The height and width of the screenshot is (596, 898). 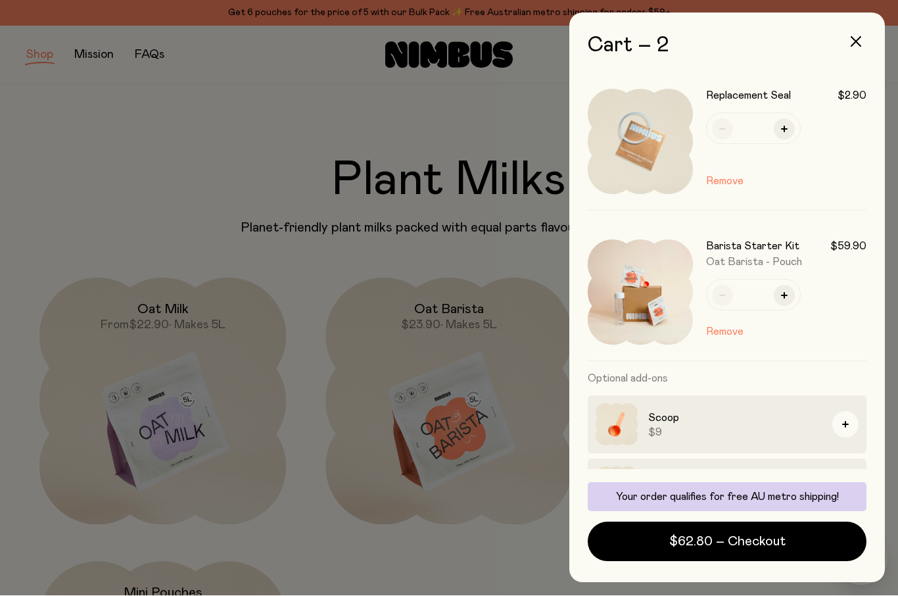 I want to click on h3: Scoop, so click(x=735, y=418).